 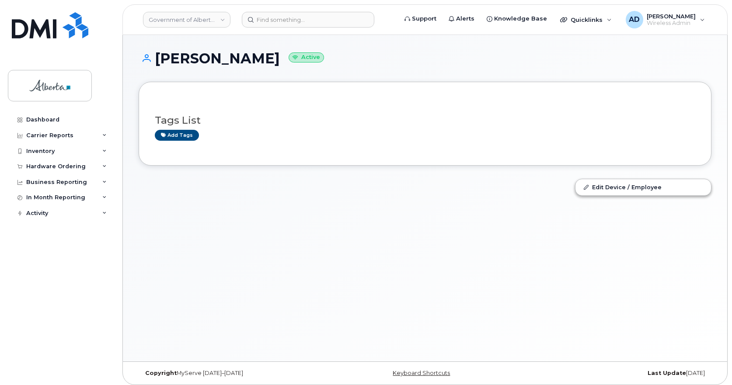 What do you see at coordinates (425, 120) in the screenshot?
I see `h3: Tags List` at bounding box center [425, 120].